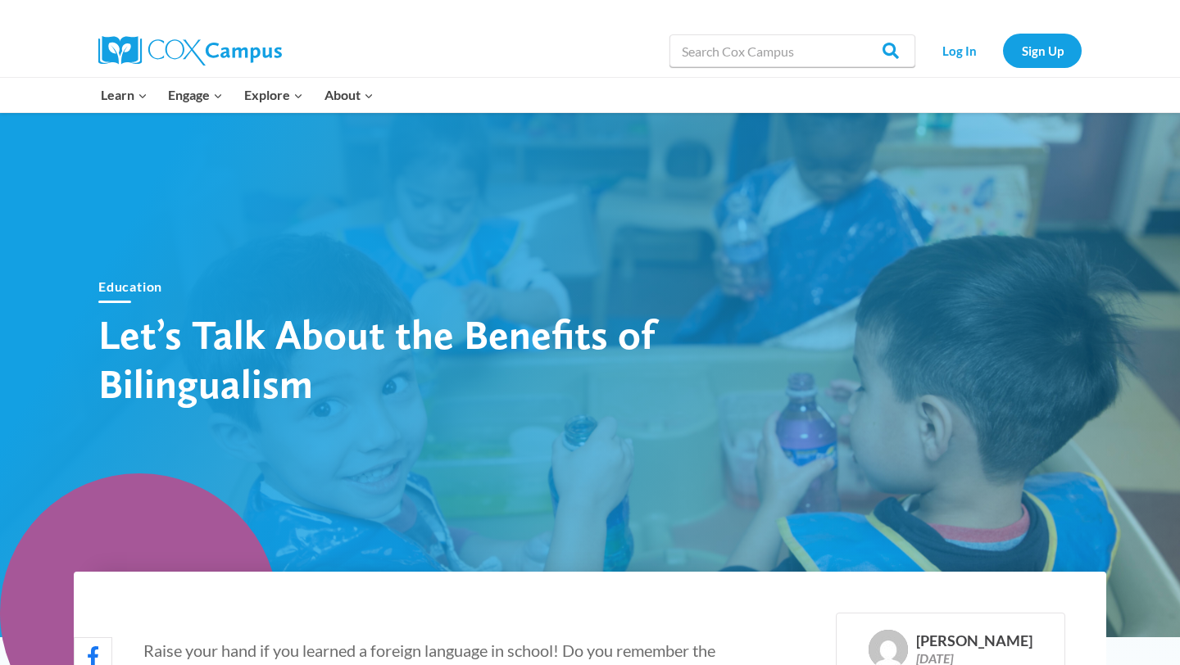  I want to click on img: Cox Campus, so click(190, 51).